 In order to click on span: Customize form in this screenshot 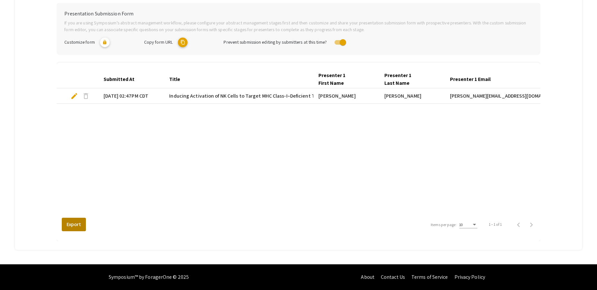, I will do `click(79, 42)`.